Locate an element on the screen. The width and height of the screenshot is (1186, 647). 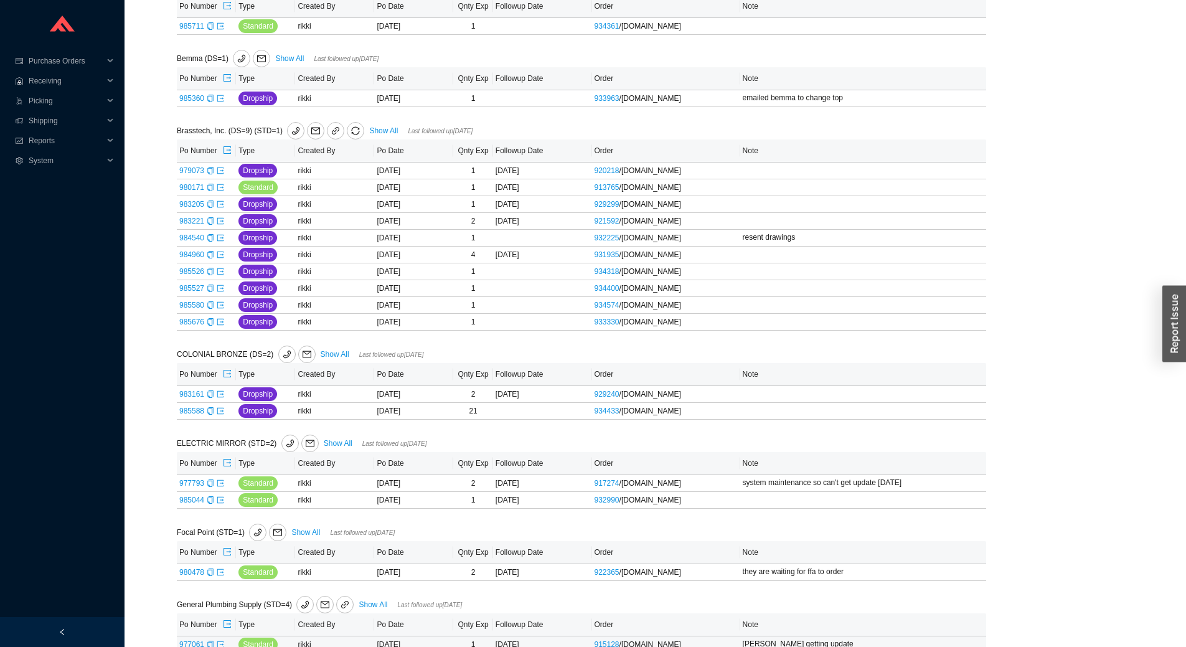
a: 934361 is located at coordinates (607, 26).